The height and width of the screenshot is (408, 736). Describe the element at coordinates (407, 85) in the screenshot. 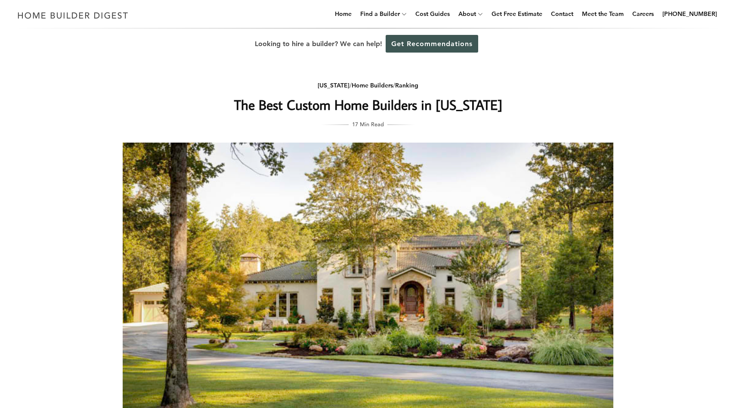

I see `a: Ranking` at that location.